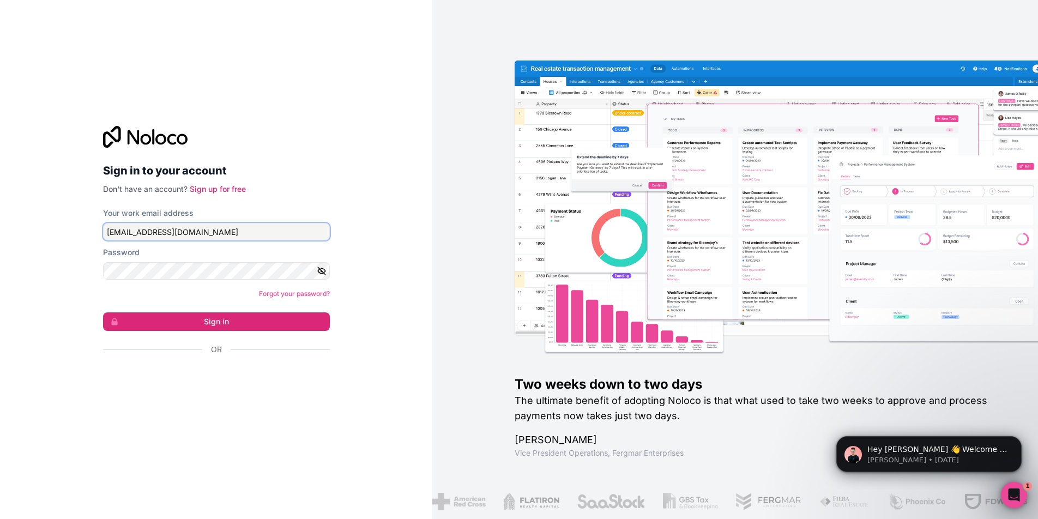  What do you see at coordinates (216, 171) in the screenshot?
I see `h2: Sign in to your account` at bounding box center [216, 171].